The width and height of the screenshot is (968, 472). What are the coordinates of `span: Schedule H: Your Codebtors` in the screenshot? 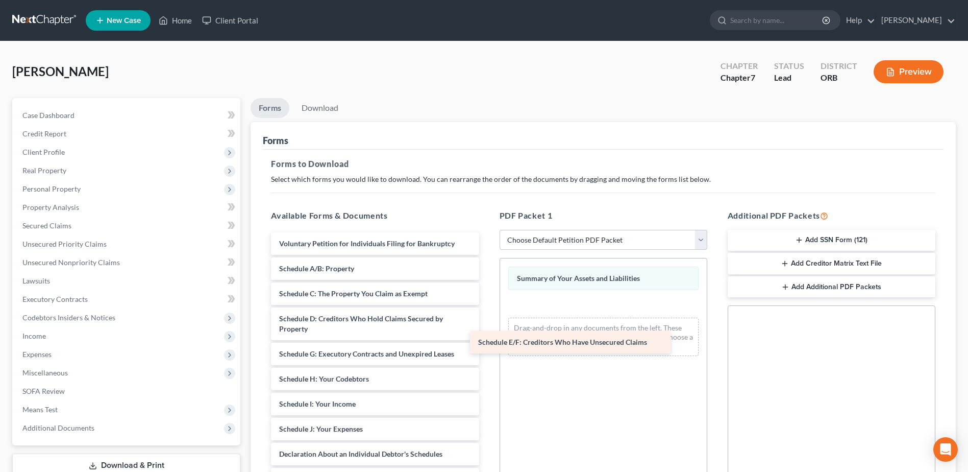 It's located at (324, 378).